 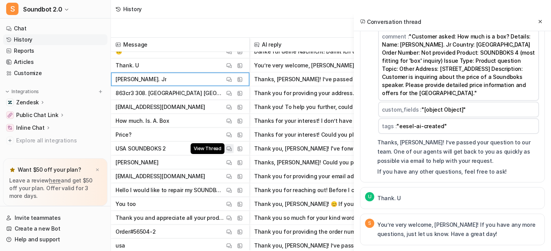 What do you see at coordinates (37, 115) in the screenshot?
I see `p: Public Chat Link` at bounding box center [37, 115].